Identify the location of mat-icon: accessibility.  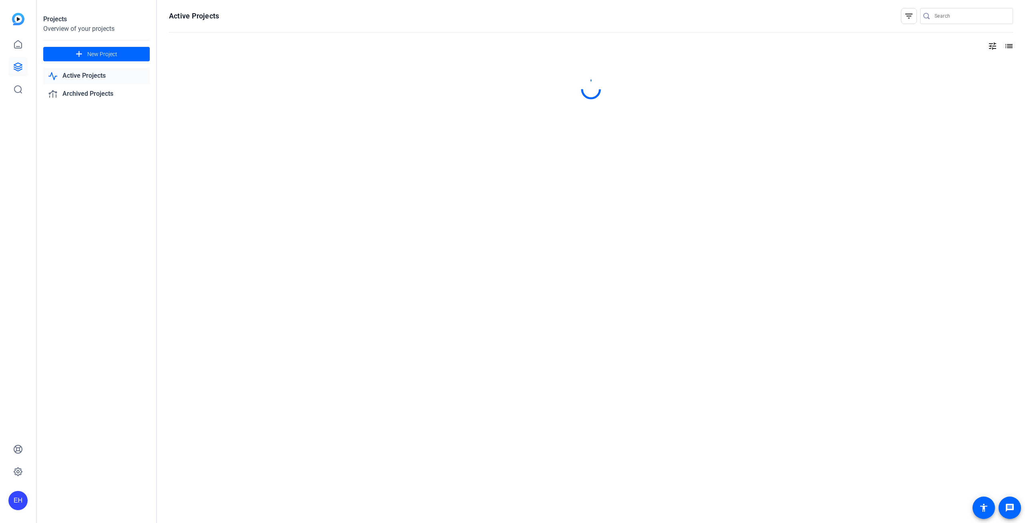
(984, 507).